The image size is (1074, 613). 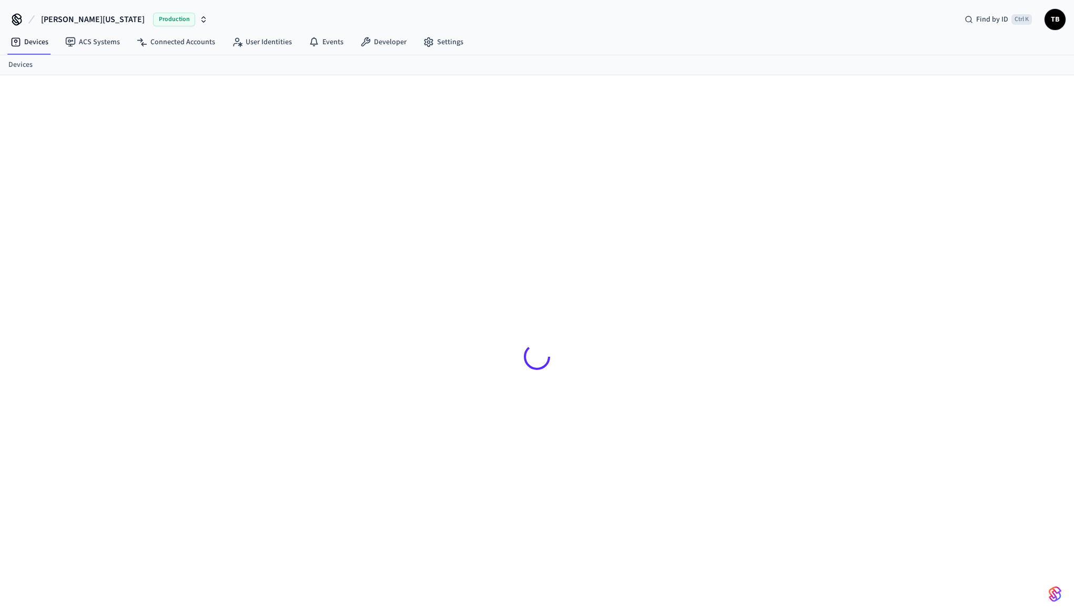 I want to click on span: TB, so click(x=1055, y=19).